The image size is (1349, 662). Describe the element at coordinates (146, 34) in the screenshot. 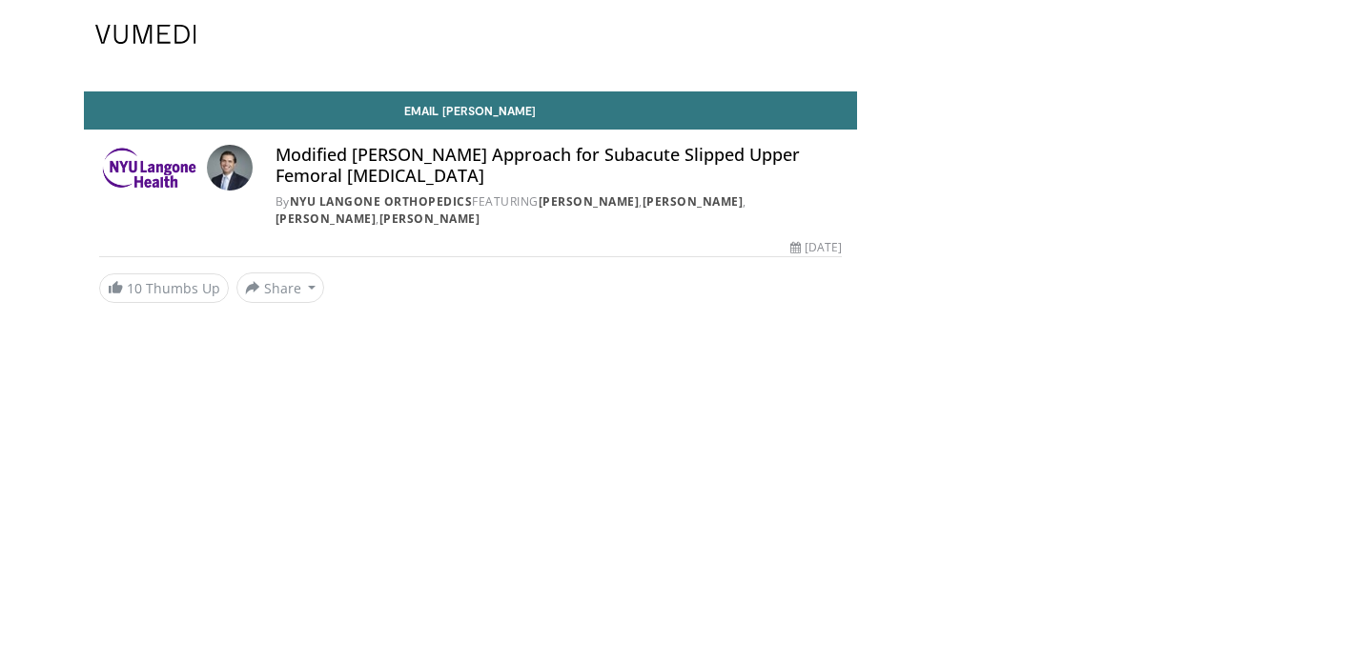

I see `img: VuMedi Logo` at that location.